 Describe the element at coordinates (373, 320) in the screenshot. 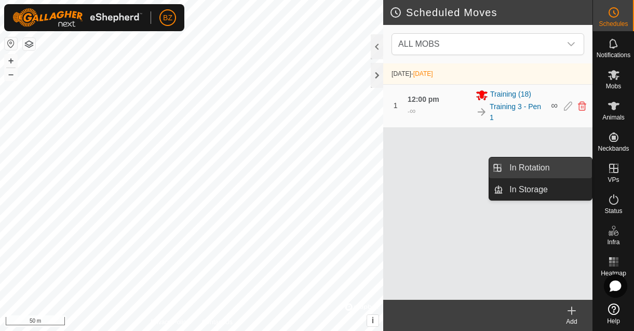

I see `span: i` at that location.